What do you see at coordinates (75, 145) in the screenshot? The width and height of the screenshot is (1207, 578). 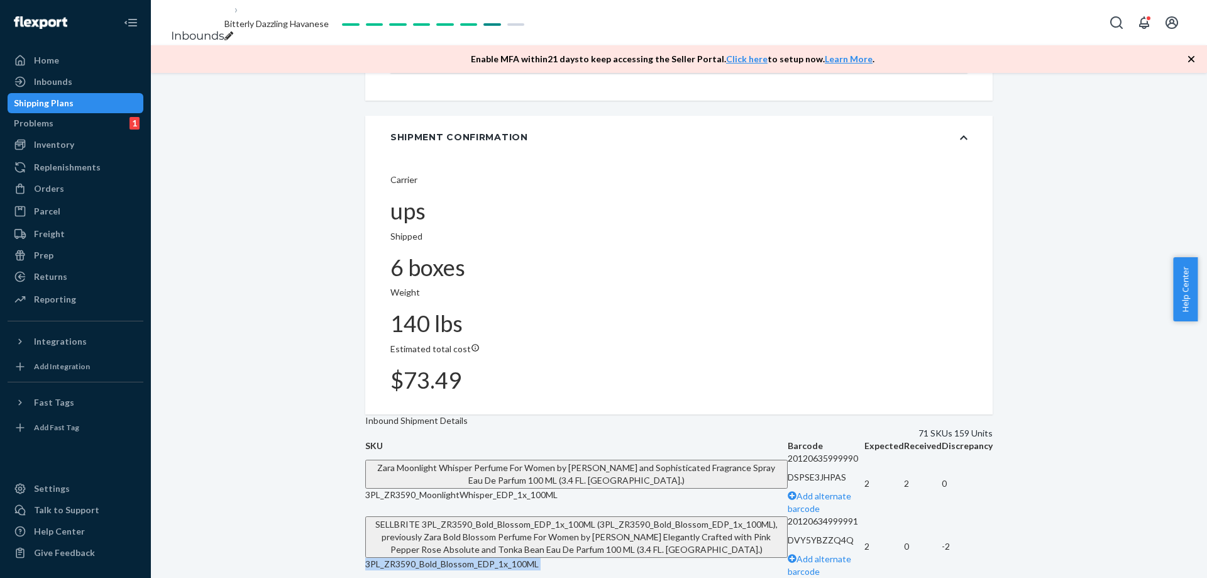 I see `a: Inventory` at bounding box center [75, 145].